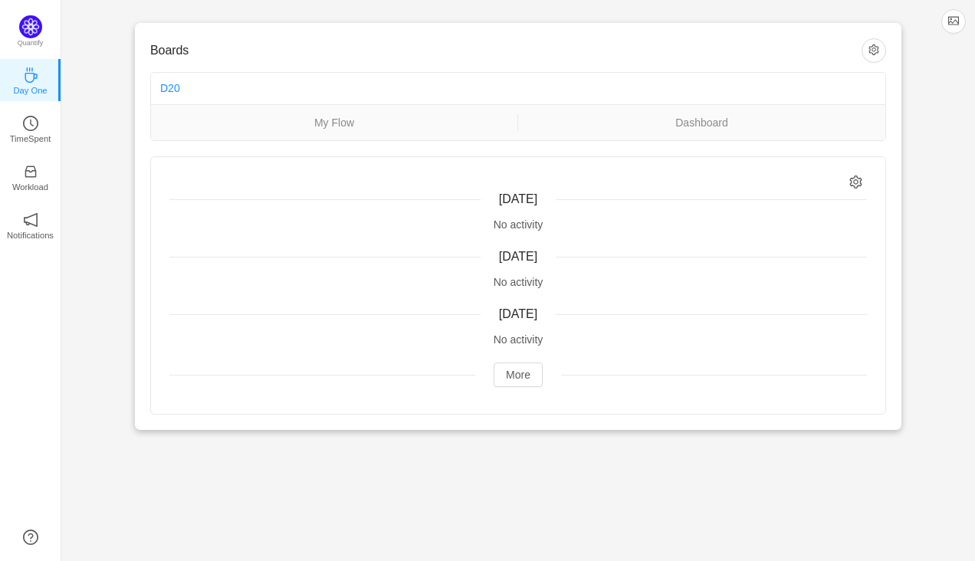 The image size is (975, 561). What do you see at coordinates (506, 51) in the screenshot?
I see `h3: Boards` at bounding box center [506, 51].